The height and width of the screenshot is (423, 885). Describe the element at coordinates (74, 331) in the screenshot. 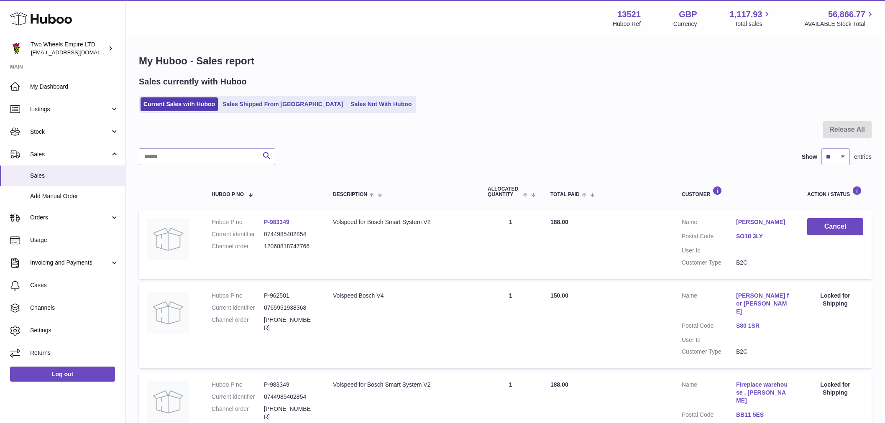

I see `span: Settings` at that location.